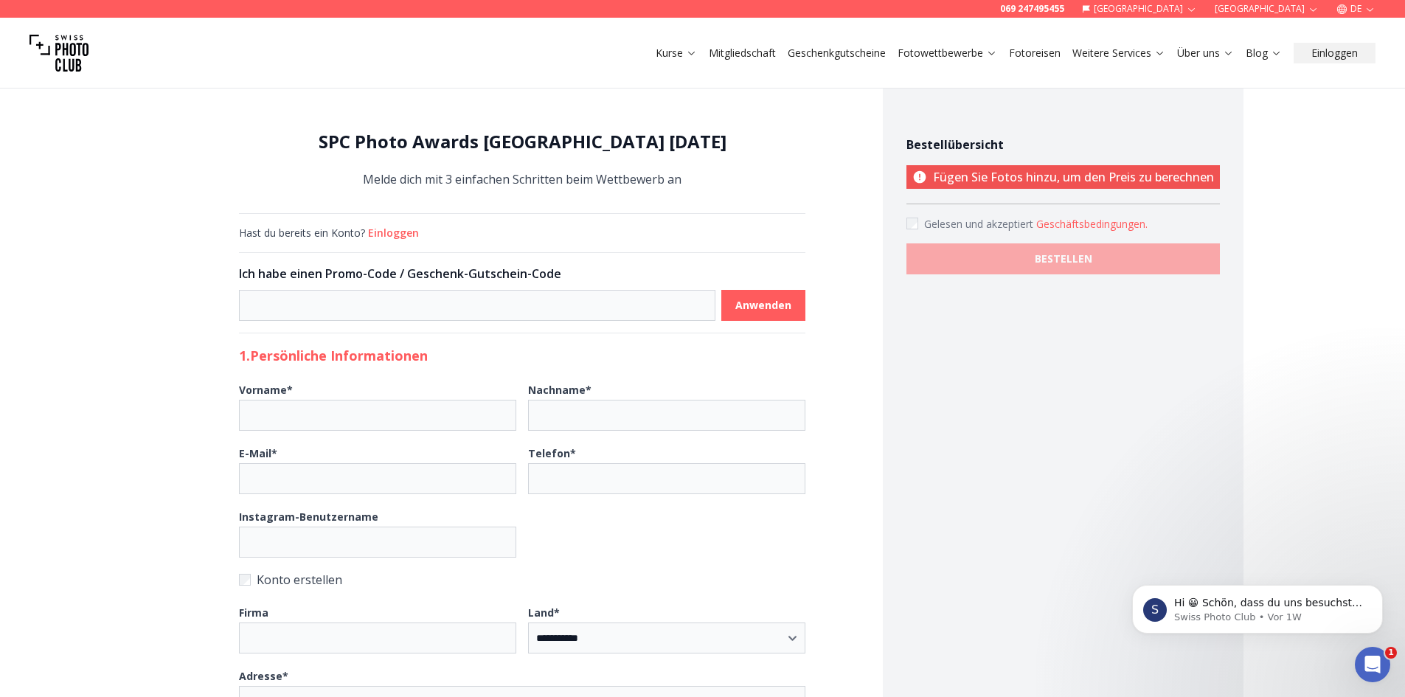 The width and height of the screenshot is (1405, 697). Describe the element at coordinates (1263, 53) in the screenshot. I see `a: Blog` at that location.